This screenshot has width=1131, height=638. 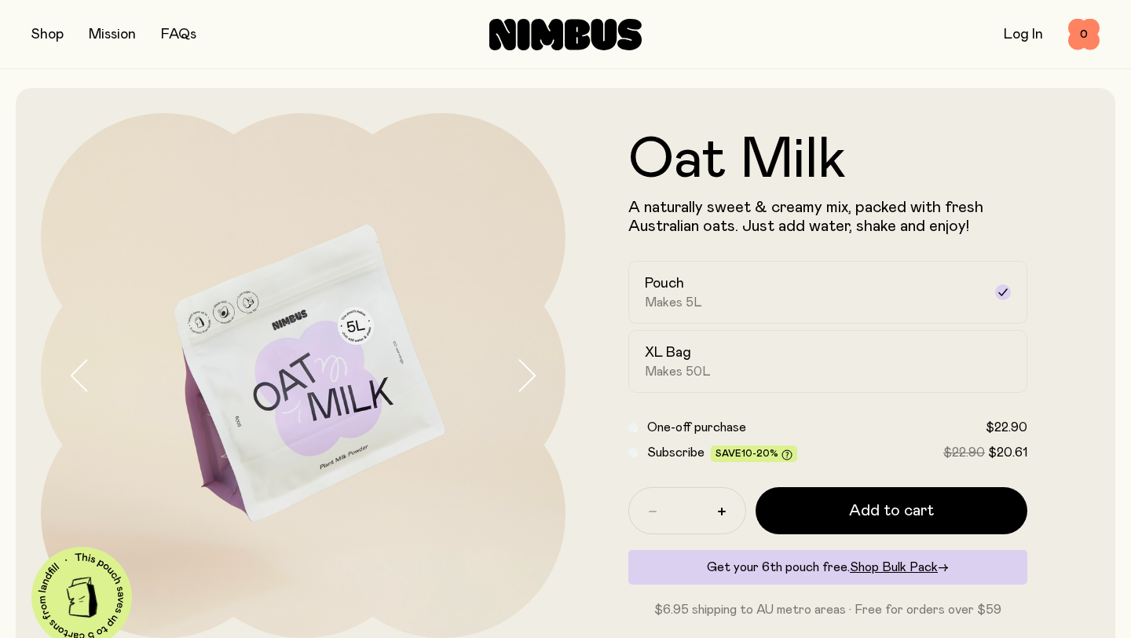 What do you see at coordinates (664, 283) in the screenshot?
I see `h2: Pouch` at bounding box center [664, 283].